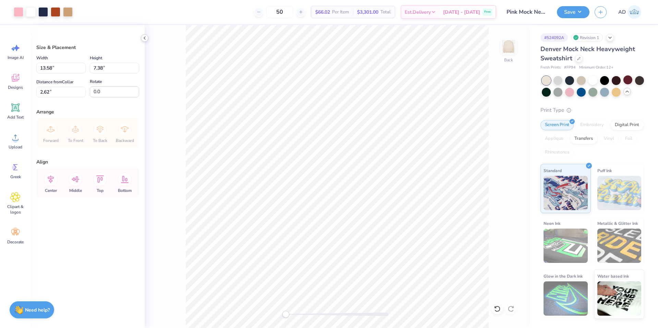  Describe the element at coordinates (322, 12) in the screenshot. I see `span: $66.02` at that location.